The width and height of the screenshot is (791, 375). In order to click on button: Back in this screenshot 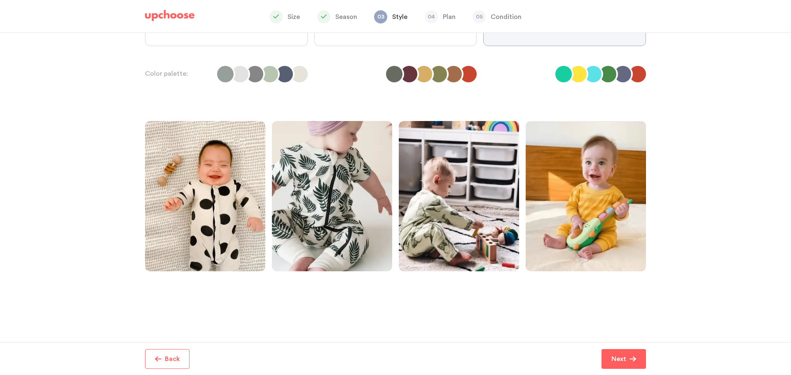, I will do `click(167, 359)`.